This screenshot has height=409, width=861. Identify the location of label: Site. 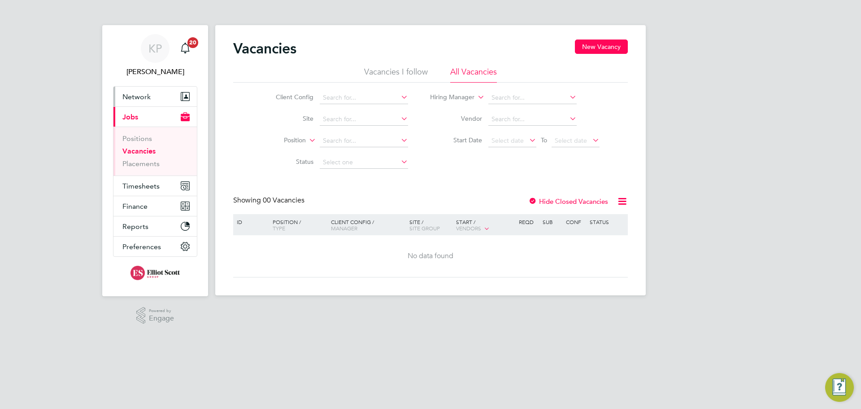
(288, 118).